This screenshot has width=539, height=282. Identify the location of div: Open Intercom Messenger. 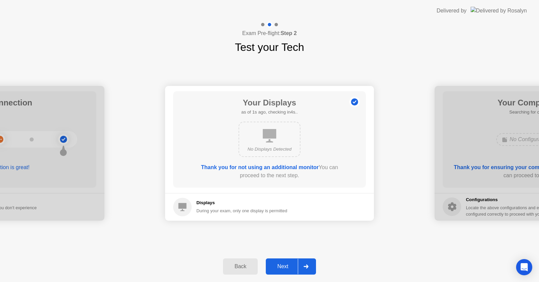
(524, 267).